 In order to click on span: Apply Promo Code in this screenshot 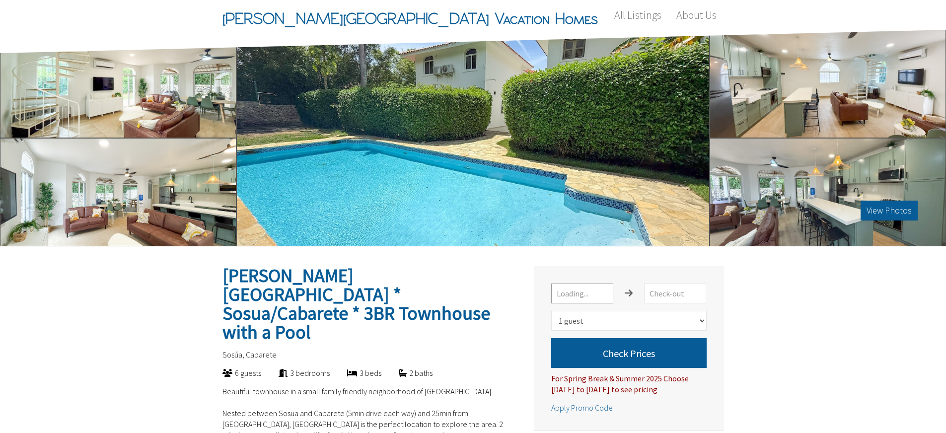, I will do `click(582, 408)`.